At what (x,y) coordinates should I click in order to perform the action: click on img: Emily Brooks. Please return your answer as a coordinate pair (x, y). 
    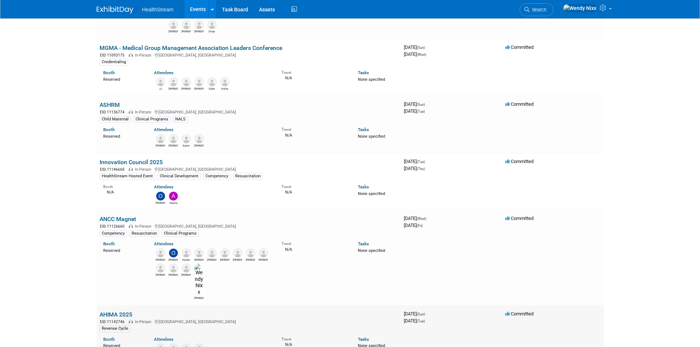
    Looking at the image, I should click on (161, 253).